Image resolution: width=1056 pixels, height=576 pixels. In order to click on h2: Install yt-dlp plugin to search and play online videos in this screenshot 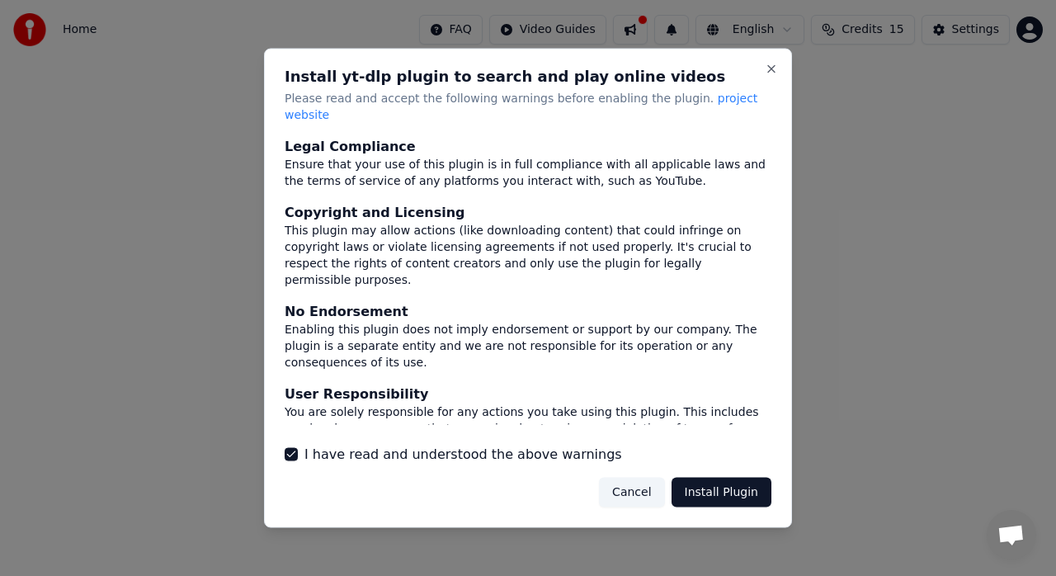, I will do `click(528, 77)`.